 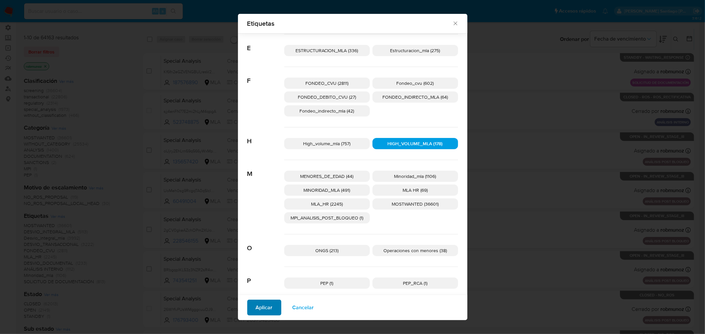 What do you see at coordinates (327, 190) in the screenshot?
I see `span: MINORIDAD_MLA (491)` at bounding box center [327, 190].